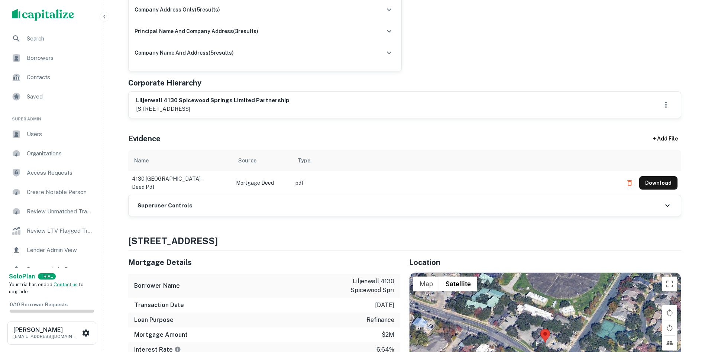  I want to click on span: Review LTV Flagged Transactions, so click(60, 231).